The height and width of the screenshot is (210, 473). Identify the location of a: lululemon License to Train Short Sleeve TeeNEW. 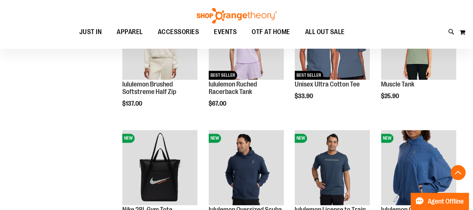
(332, 168).